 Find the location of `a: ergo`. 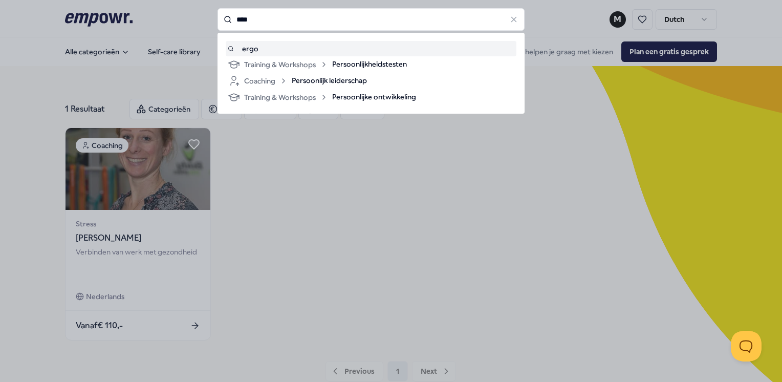

a: ergo is located at coordinates (371, 49).